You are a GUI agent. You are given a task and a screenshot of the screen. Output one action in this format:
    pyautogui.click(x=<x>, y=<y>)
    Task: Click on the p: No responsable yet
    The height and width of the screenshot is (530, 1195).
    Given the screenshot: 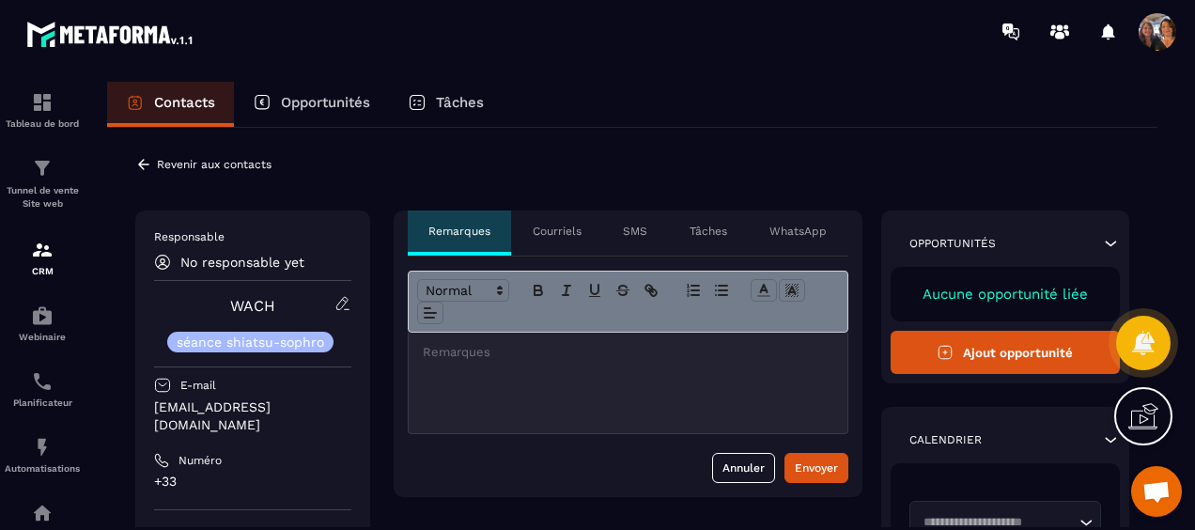 What is the action you would take?
    pyautogui.click(x=242, y=262)
    